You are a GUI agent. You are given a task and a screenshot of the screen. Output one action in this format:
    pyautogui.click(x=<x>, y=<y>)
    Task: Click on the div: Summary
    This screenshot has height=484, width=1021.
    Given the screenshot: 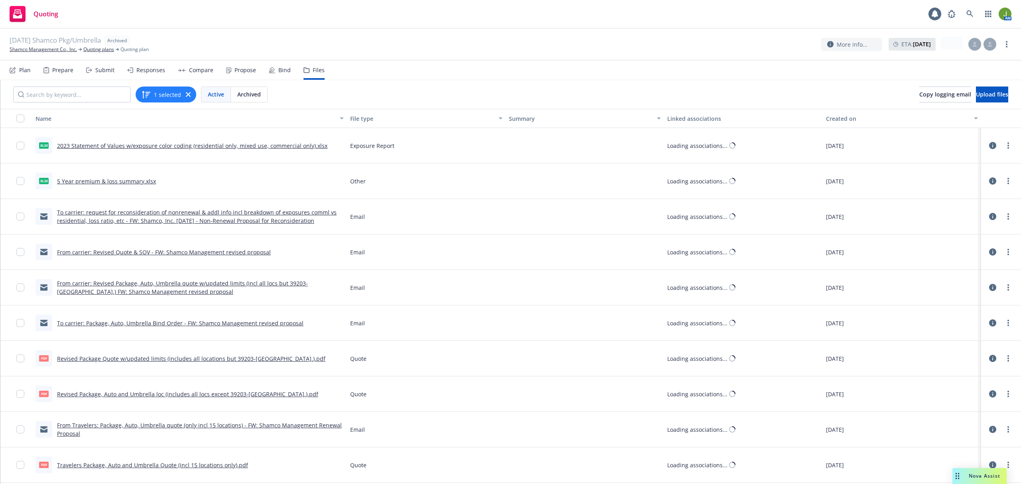 What is the action you would take?
    pyautogui.click(x=580, y=118)
    